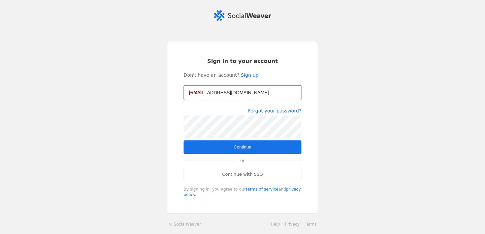 Image resolution: width=485 pixels, height=234 pixels. I want to click on a: © SocialWeaver, so click(185, 225).